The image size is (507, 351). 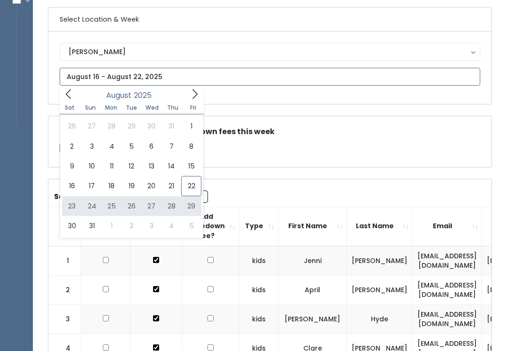 I want to click on span: July 29, 2025, so click(x=132, y=126).